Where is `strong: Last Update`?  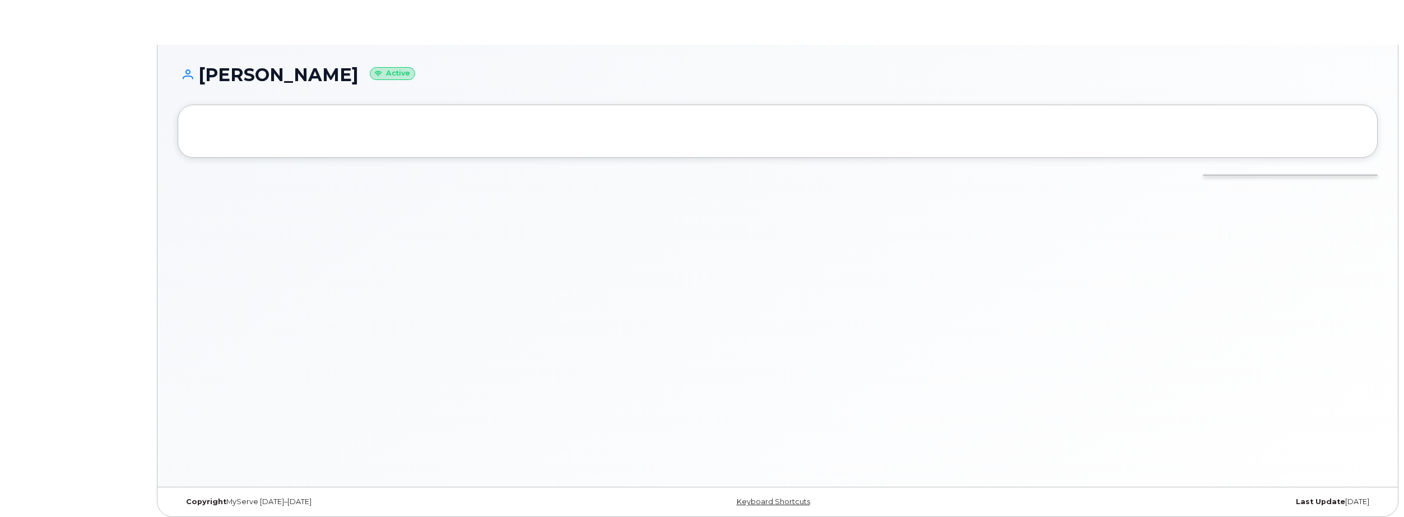 strong: Last Update is located at coordinates (1320, 502).